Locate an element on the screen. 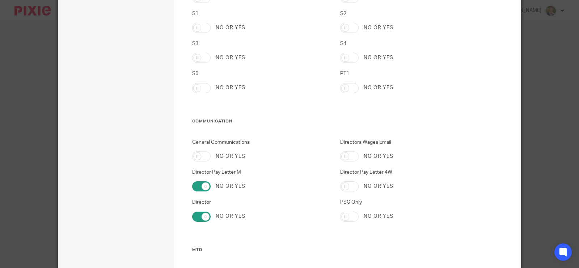  label: Directors Wages Email is located at coordinates (408, 143).